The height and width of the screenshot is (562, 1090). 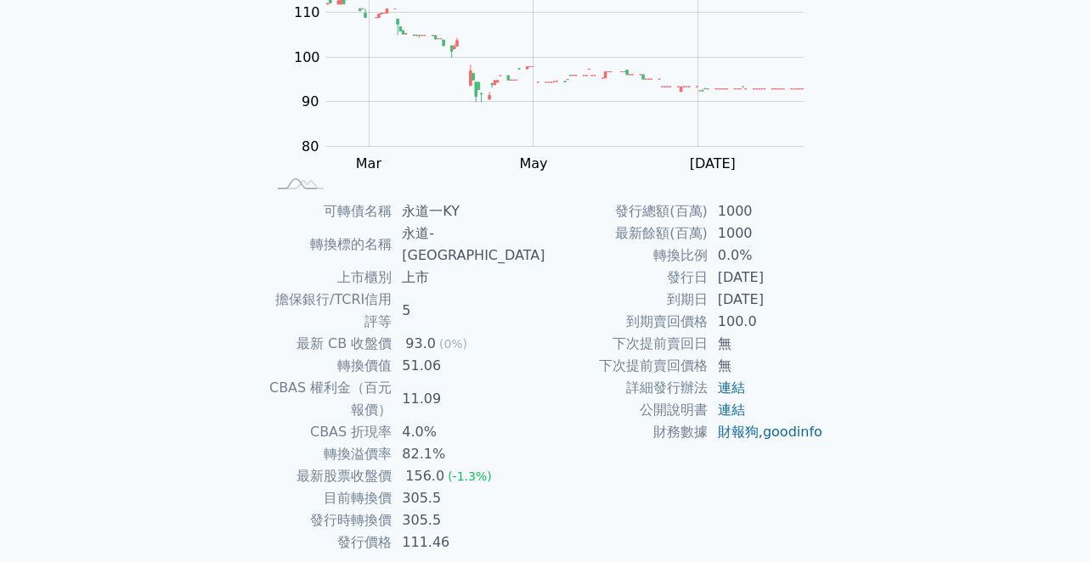 I want to click on td: 公開說明書, so click(x=626, y=410).